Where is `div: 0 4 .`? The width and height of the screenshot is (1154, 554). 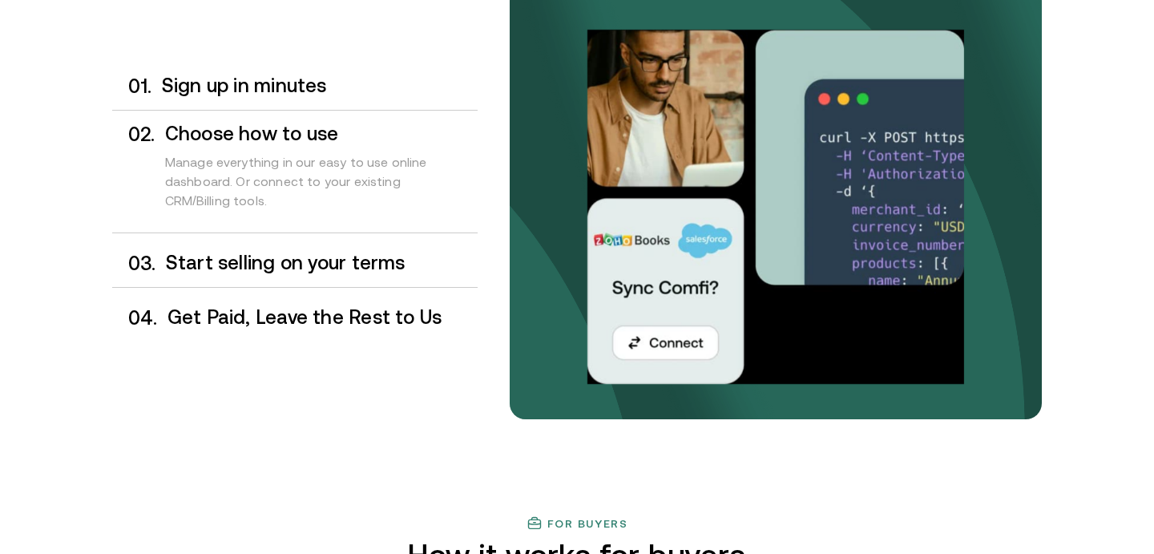
div: 0 4 . is located at coordinates (135, 317).